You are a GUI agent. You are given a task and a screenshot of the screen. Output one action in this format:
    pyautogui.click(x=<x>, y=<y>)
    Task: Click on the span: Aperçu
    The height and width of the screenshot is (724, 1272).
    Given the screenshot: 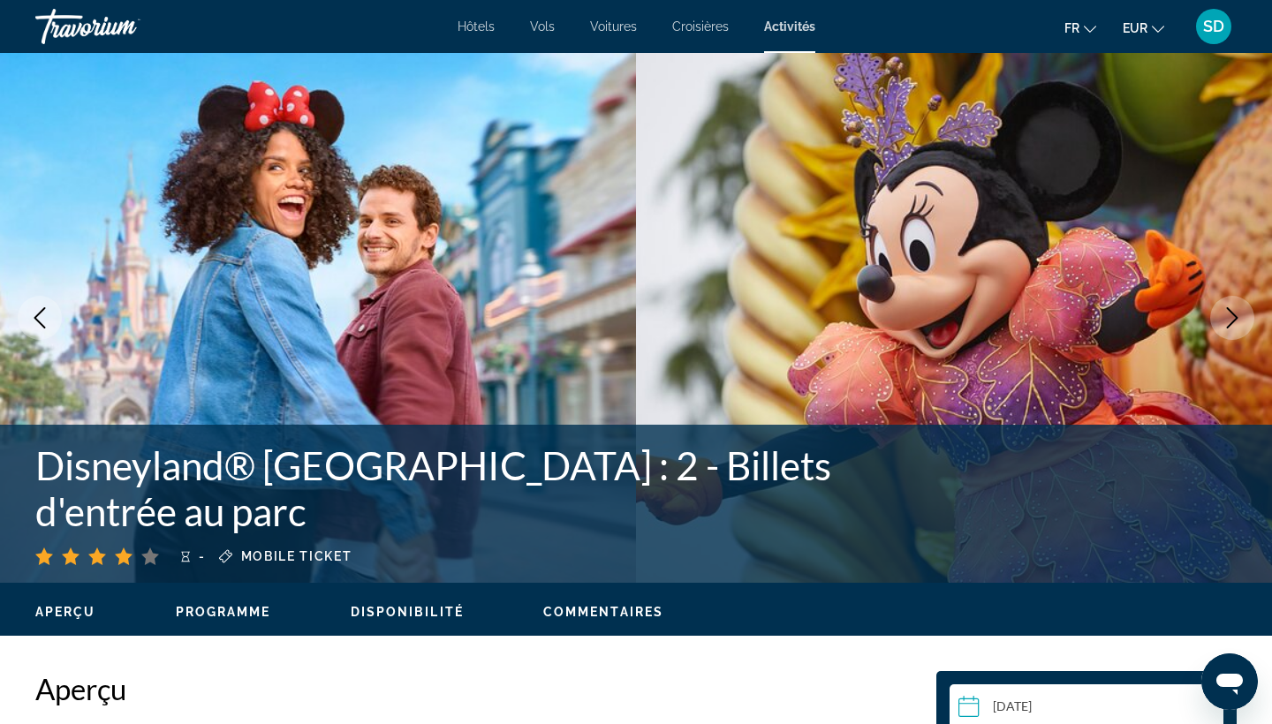 What is the action you would take?
    pyautogui.click(x=65, y=612)
    